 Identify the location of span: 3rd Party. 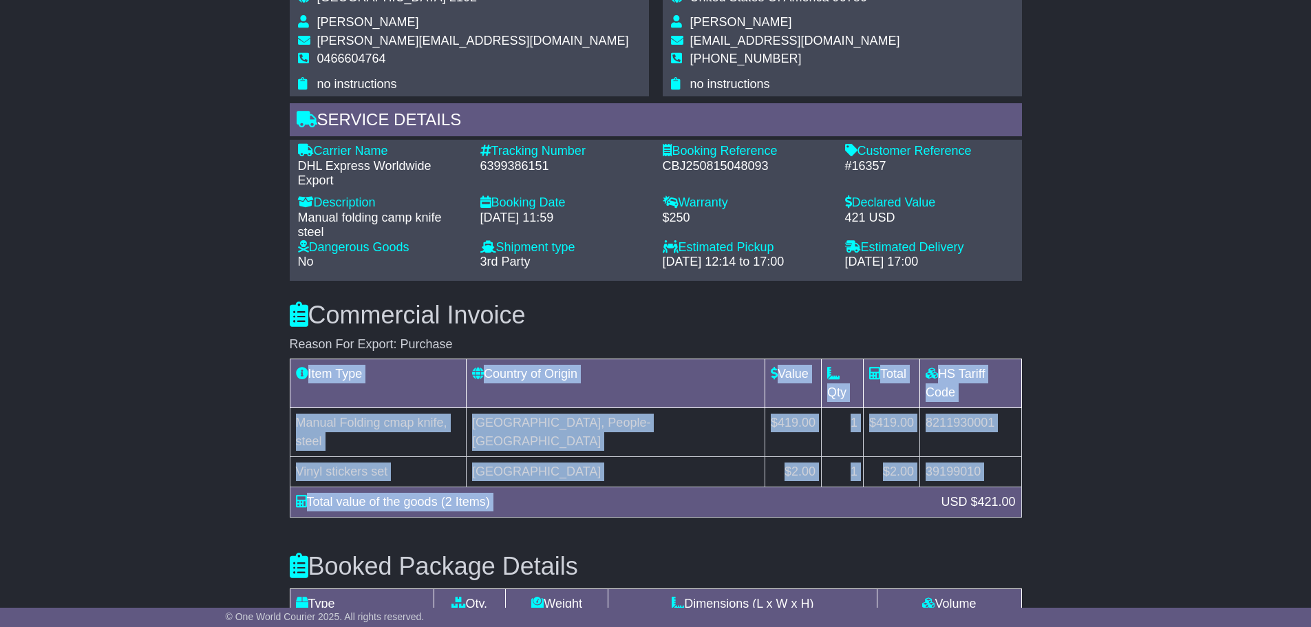
(505, 261).